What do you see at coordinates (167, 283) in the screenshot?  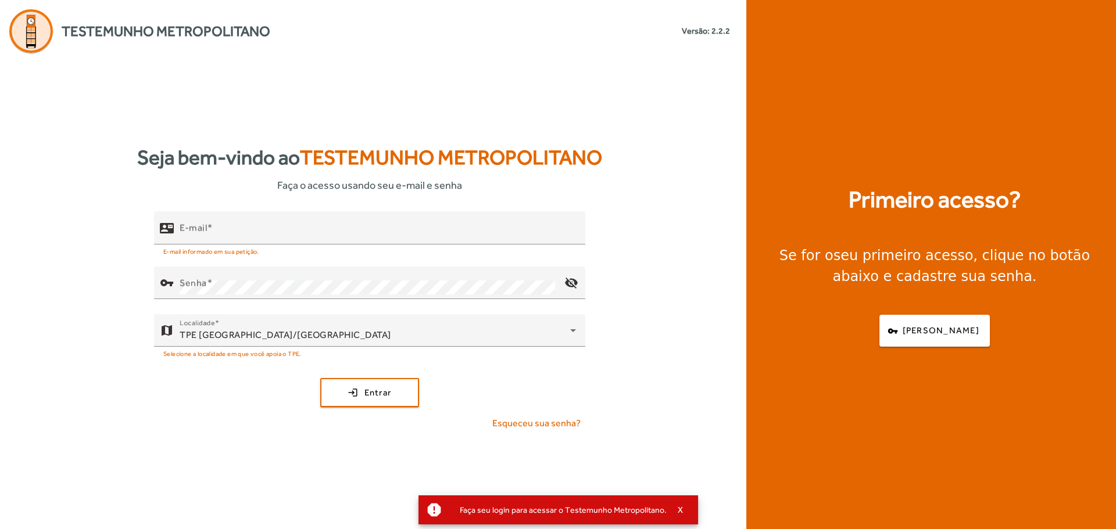 I see `mat-icon: vpn_key` at bounding box center [167, 283].